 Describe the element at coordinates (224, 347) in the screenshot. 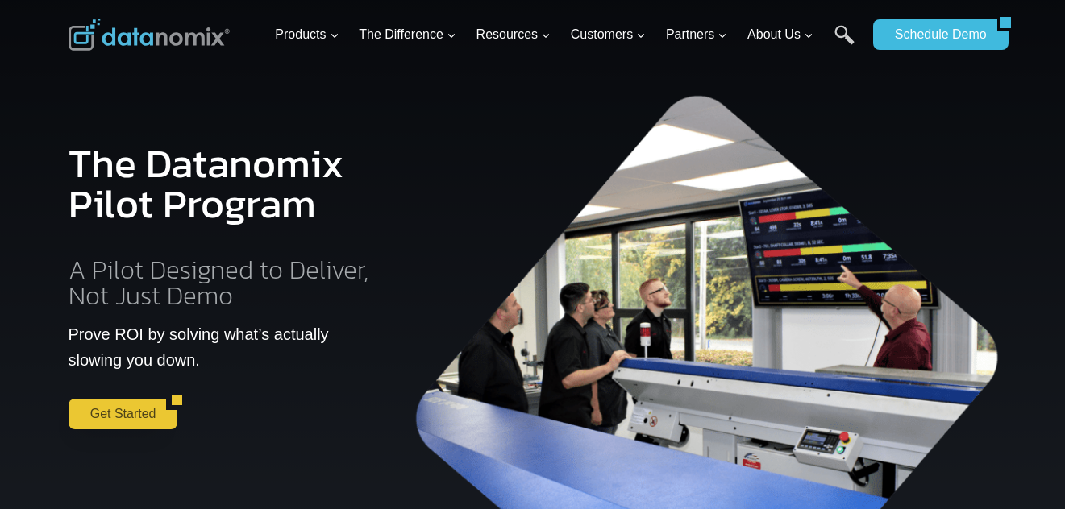

I see `p: Prove ROI by solving what’s actually slowing you down.` at that location.